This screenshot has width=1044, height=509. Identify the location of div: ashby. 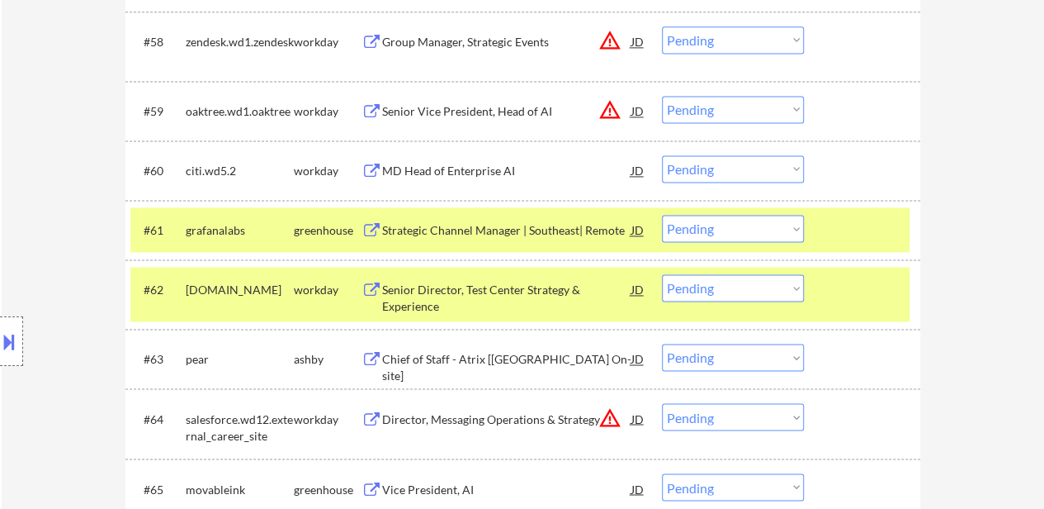
(328, 359).